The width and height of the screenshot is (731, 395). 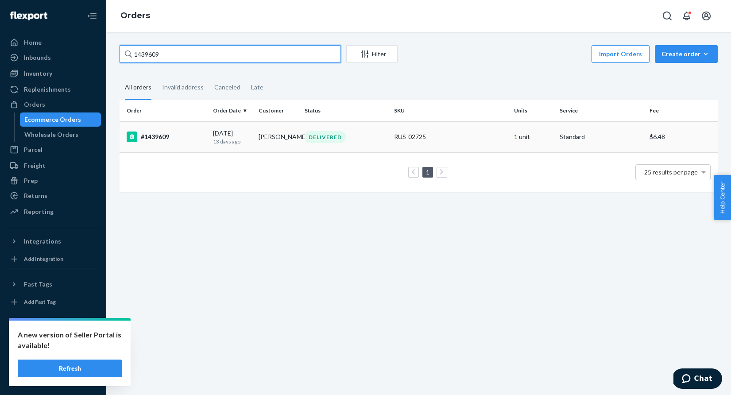 What do you see at coordinates (51, 135) in the screenshot?
I see `div: Wholesale Orders` at bounding box center [51, 135].